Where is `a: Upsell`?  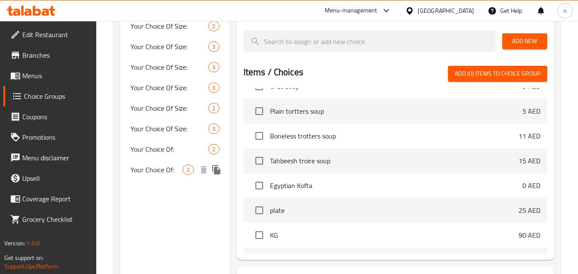
a: Upsell is located at coordinates (50, 178).